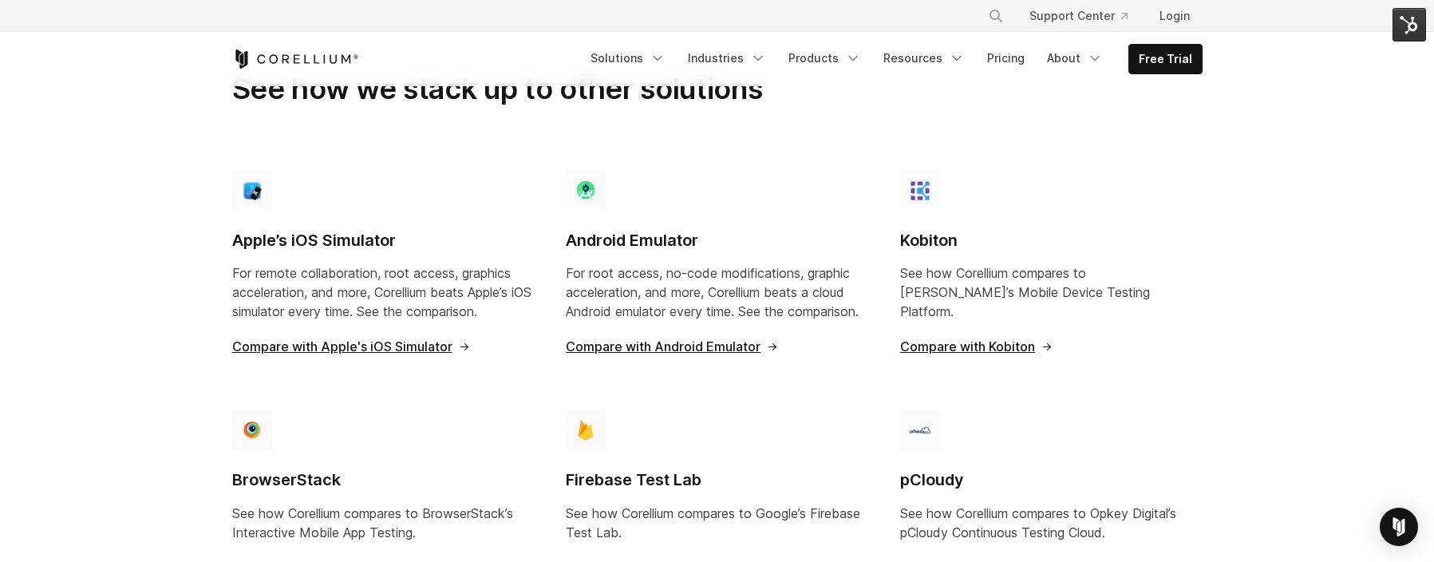  What do you see at coordinates (628, 58) in the screenshot?
I see `a: Solutions` at bounding box center [628, 58].